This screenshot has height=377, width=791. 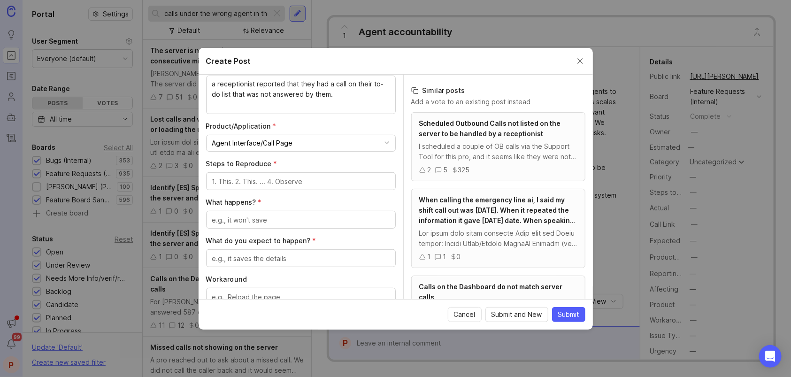 What do you see at coordinates (465, 315) in the screenshot?
I see `button: Cancel` at bounding box center [465, 315].